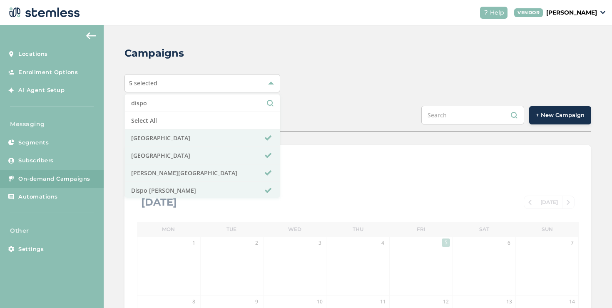 This screenshot has width=612, height=308. I want to click on h2: Campaigns, so click(154, 53).